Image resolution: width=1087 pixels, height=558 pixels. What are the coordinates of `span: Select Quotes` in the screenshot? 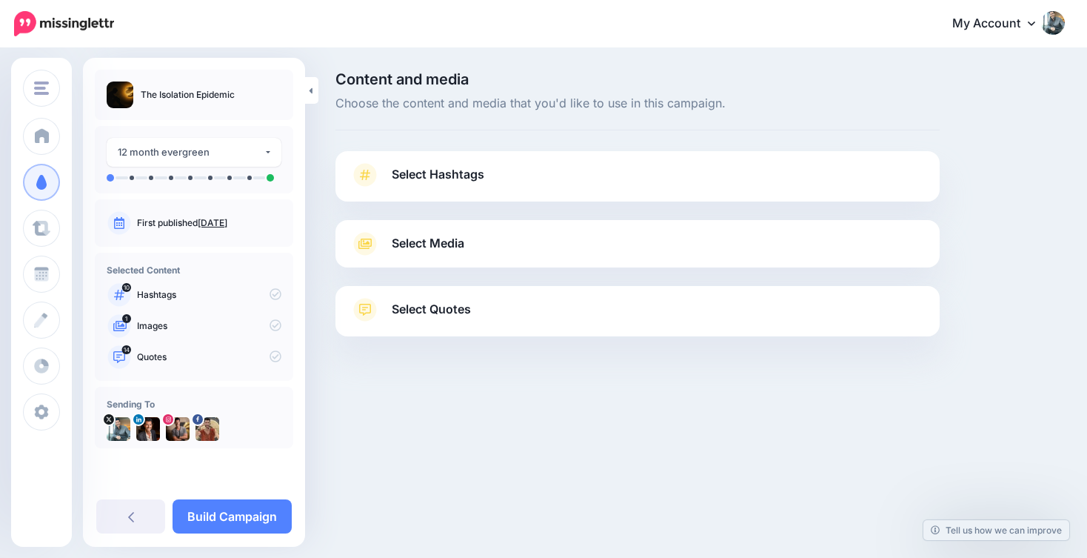 It's located at (431, 309).